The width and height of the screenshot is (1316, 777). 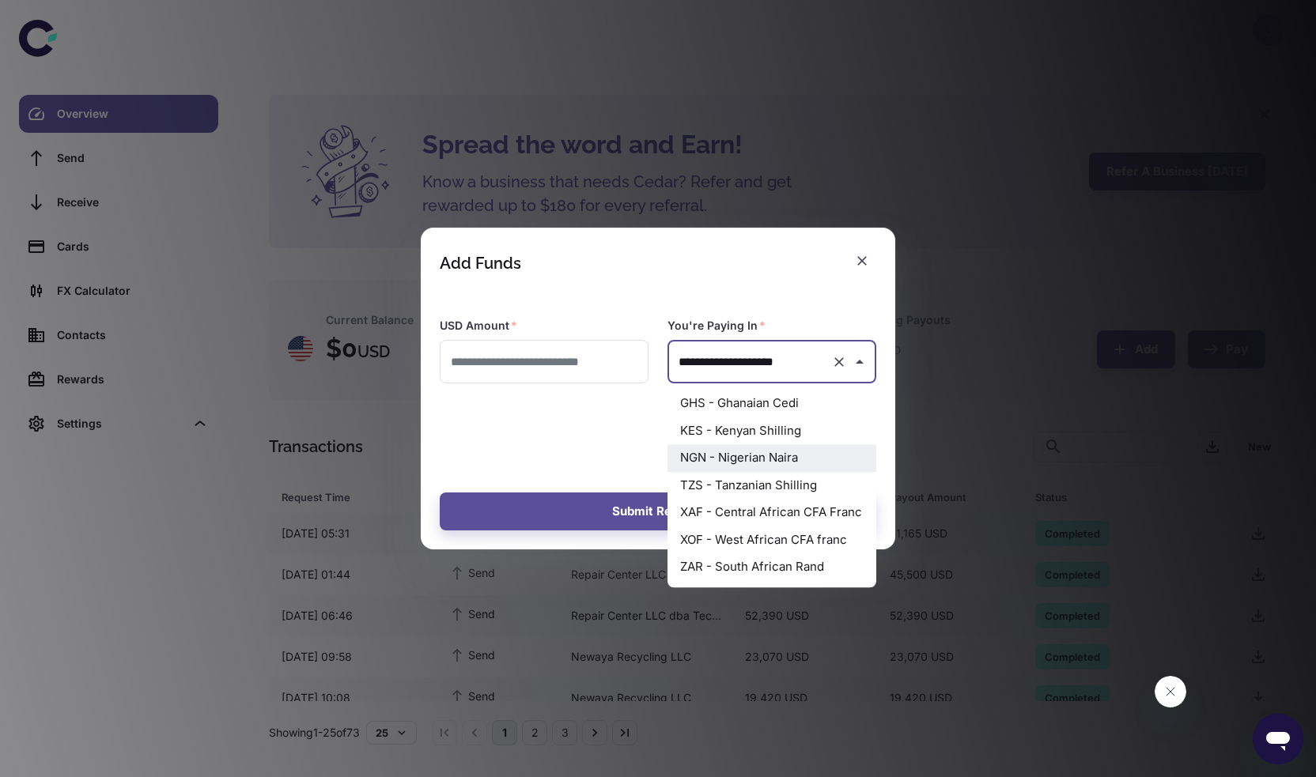 I want to click on li: XAF - Central African CFA Franc, so click(x=772, y=512).